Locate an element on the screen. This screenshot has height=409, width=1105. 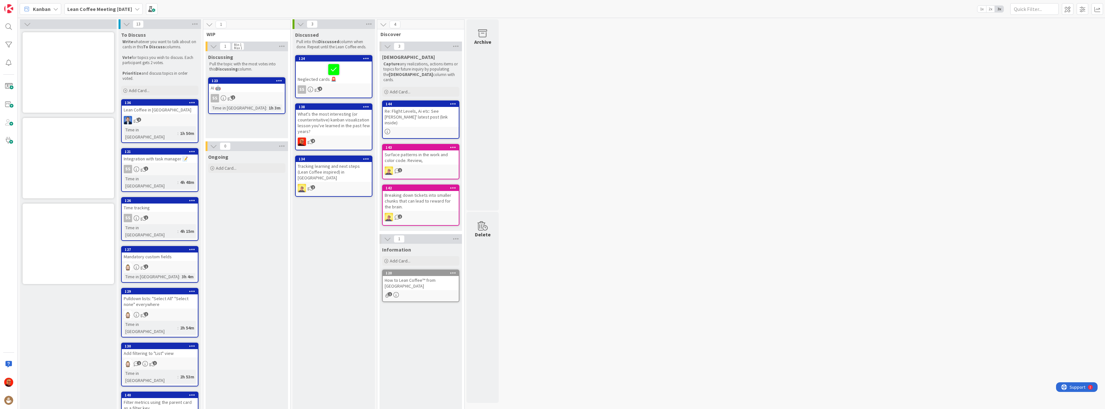
div: 2h 54m is located at coordinates (187, 328).